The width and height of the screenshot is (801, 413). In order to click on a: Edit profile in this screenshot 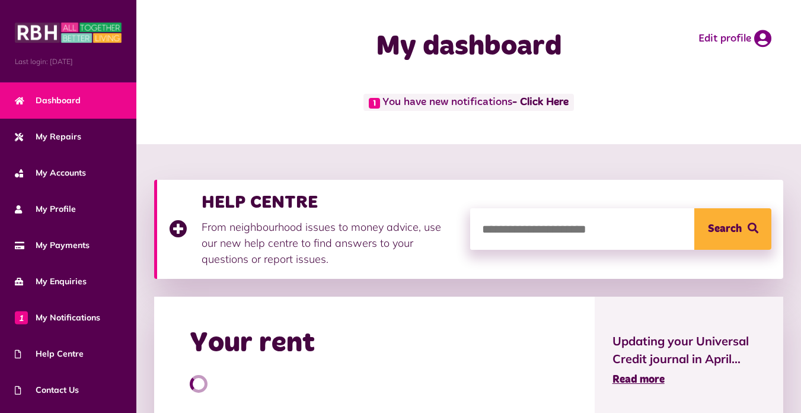, I will do `click(735, 39)`.